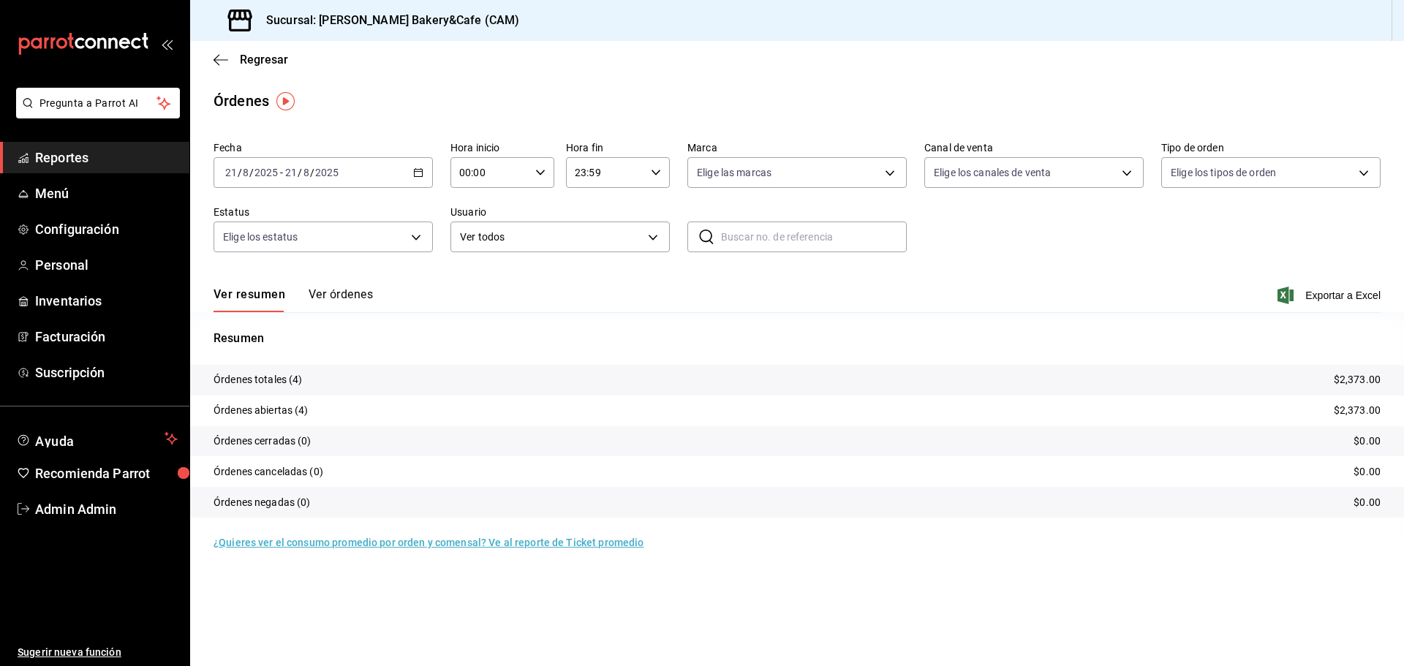 The width and height of the screenshot is (1404, 666). I want to click on button: Exportar a Excel, so click(1330, 295).